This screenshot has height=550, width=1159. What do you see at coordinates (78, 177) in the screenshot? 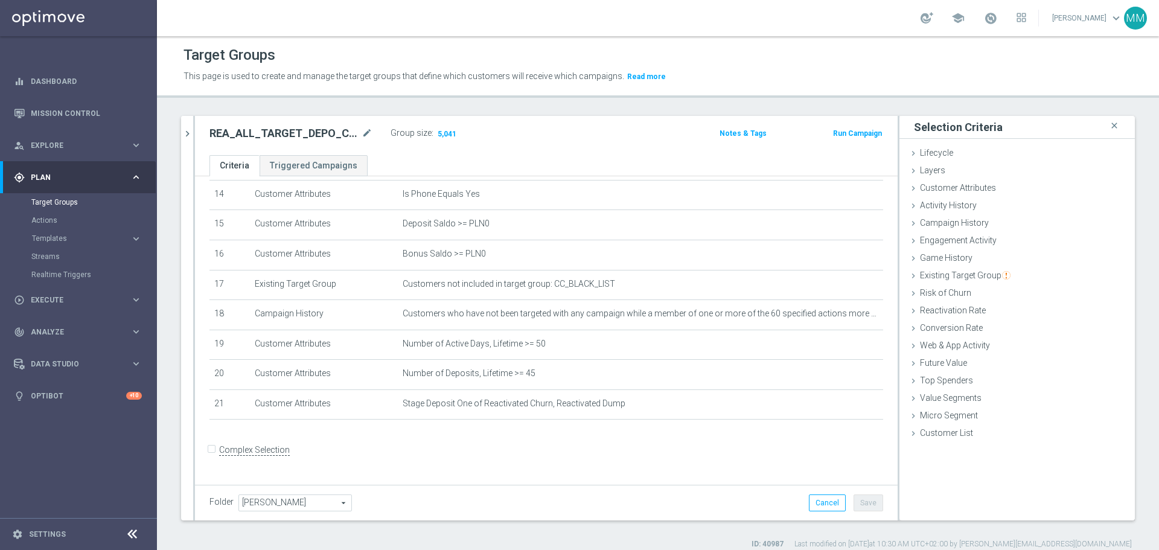
I see `button: gps_fixed Plan keyboard_arrow_right` at bounding box center [78, 177].